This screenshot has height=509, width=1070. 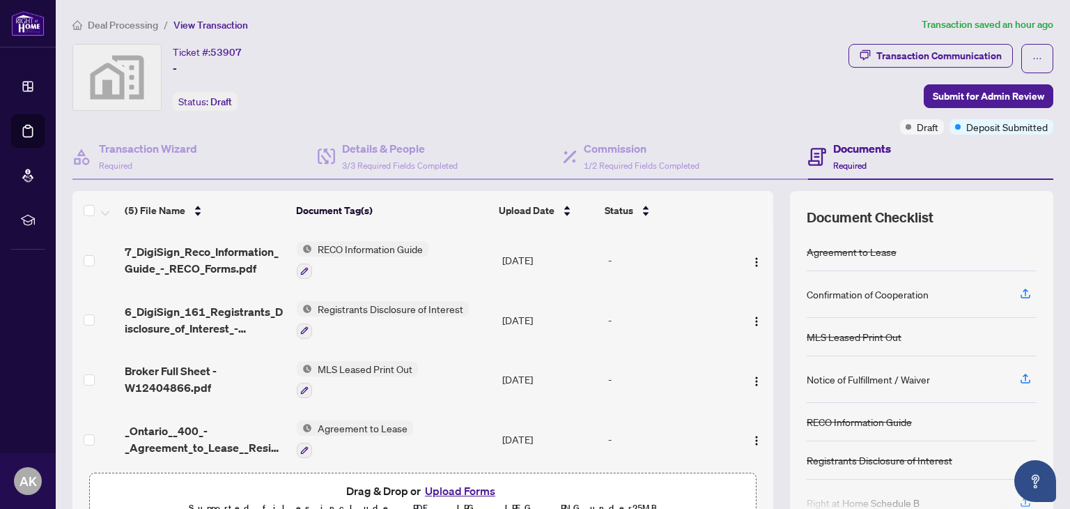 What do you see at coordinates (355, 439) in the screenshot?
I see `button: Status IconAgreement to Lease` at bounding box center [355, 439].